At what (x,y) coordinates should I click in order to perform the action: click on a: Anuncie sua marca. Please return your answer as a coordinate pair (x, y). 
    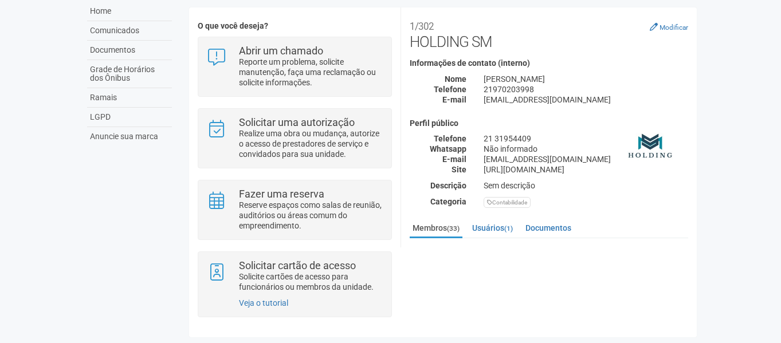
    Looking at the image, I should click on (129, 136).